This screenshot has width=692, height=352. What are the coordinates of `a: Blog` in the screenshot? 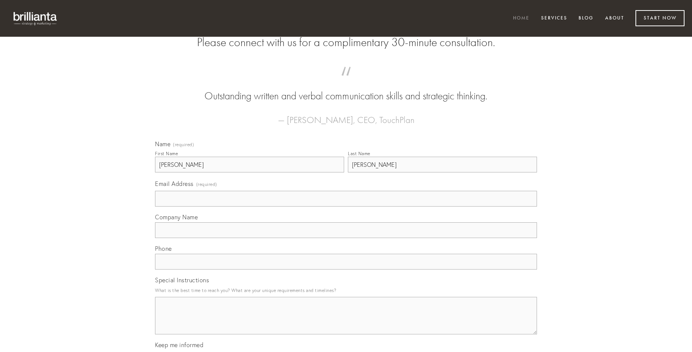 It's located at (586, 18).